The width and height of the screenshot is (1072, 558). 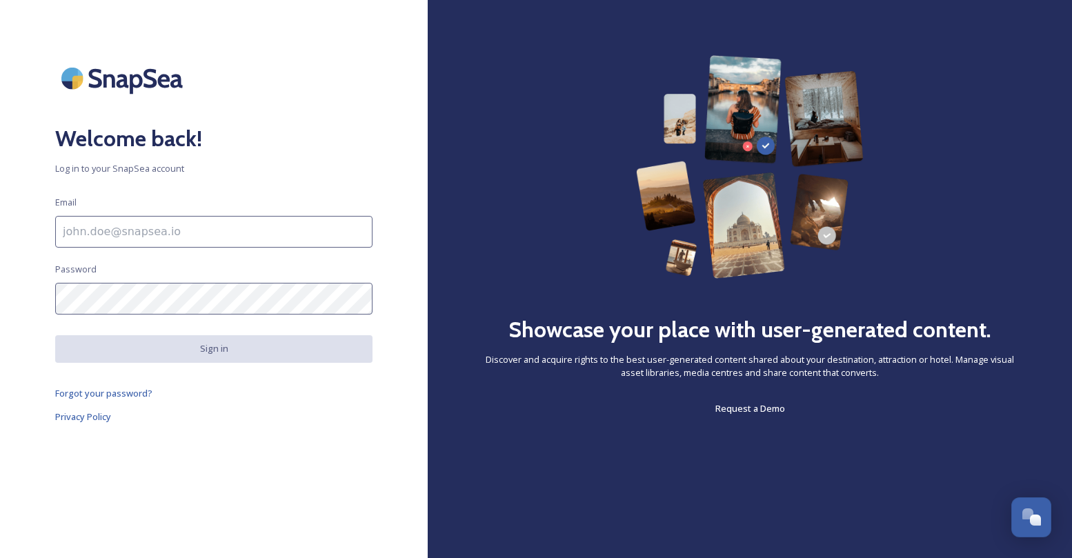 What do you see at coordinates (83, 417) in the screenshot?
I see `span: Privacy Policy` at bounding box center [83, 417].